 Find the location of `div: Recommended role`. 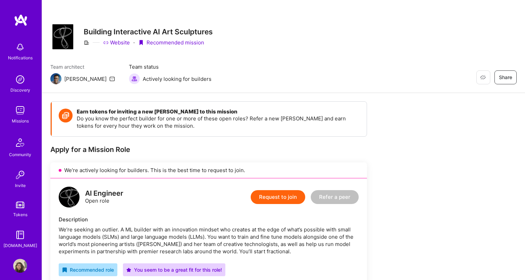

div: Recommended role is located at coordinates (88, 270).